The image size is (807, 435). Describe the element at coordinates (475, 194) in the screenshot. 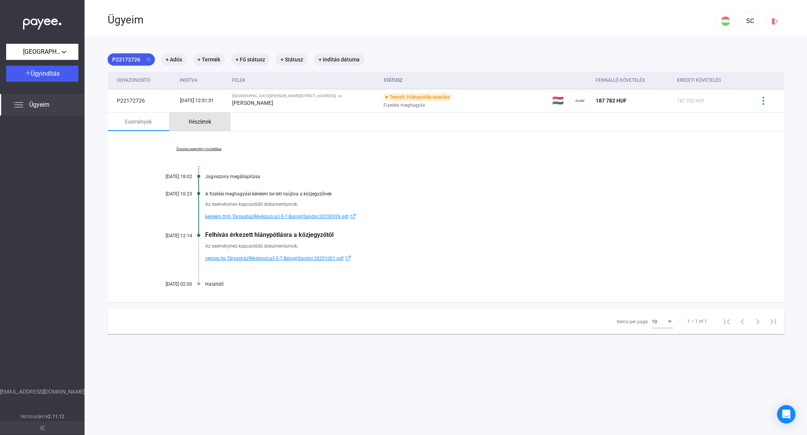

I see `div: A fizetési meghagyási kérelem be lett nyújtva a közjegyzőnek` at that location.